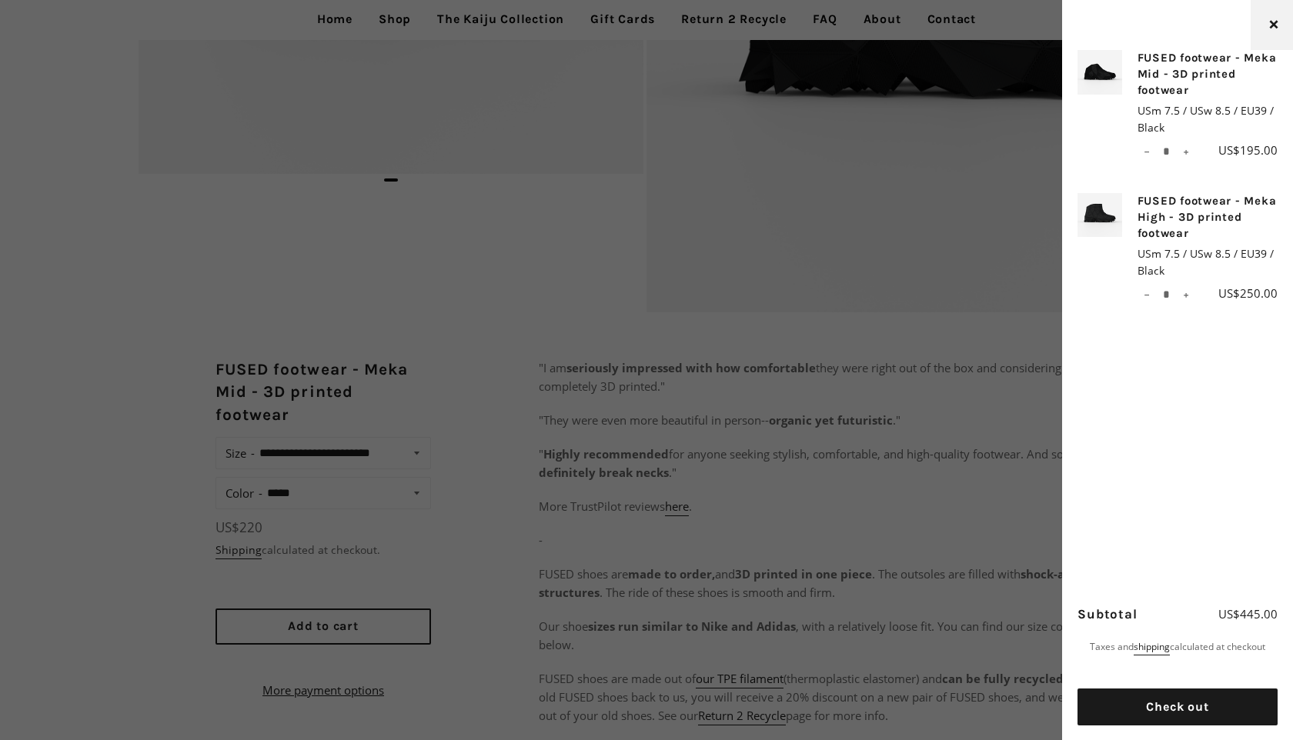  I want to click on span: US$445.00, so click(1248, 614).